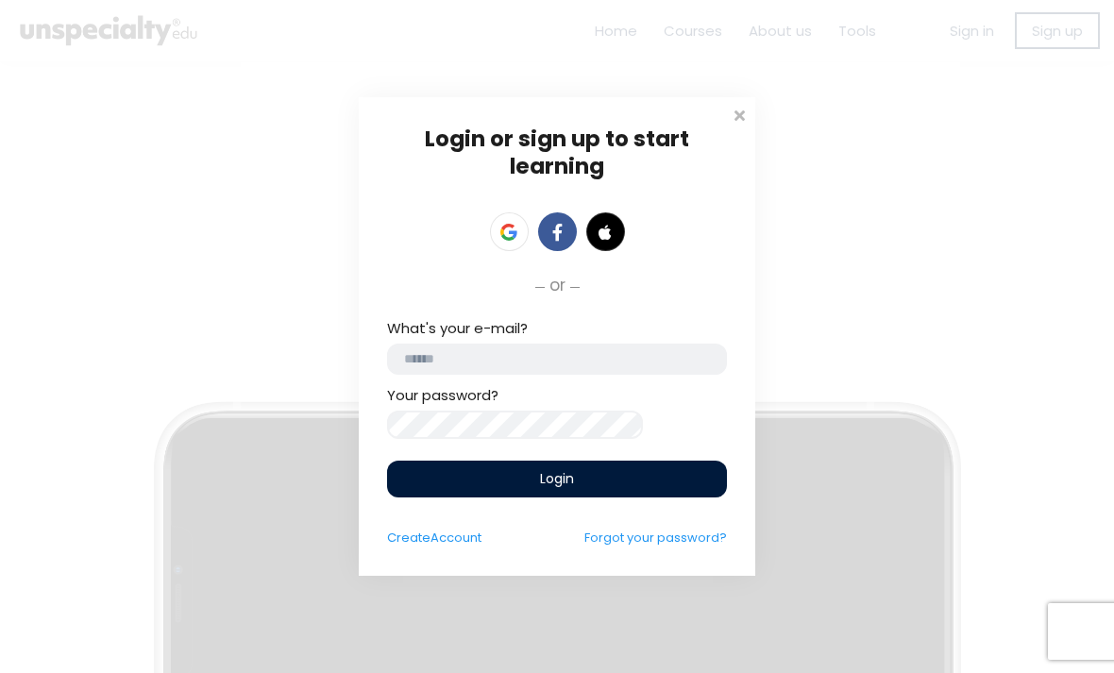 The image size is (1114, 673). Describe the element at coordinates (557, 285) in the screenshot. I see `span: or` at that location.